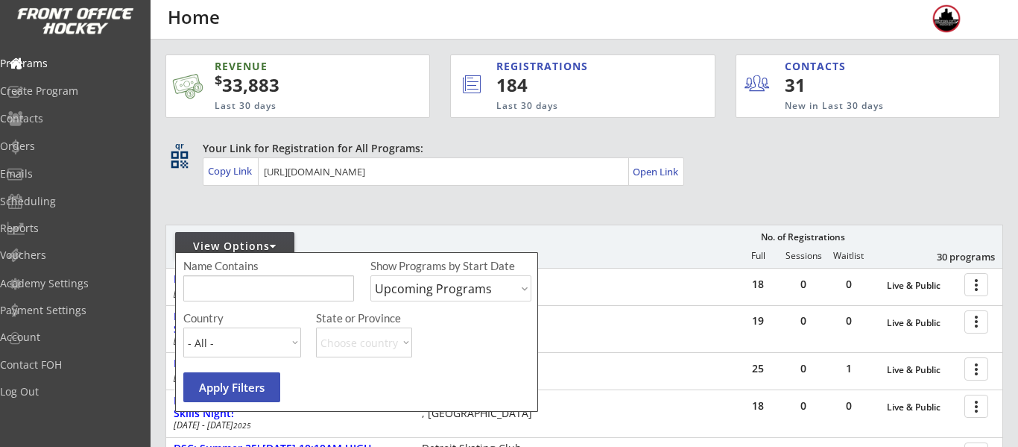  What do you see at coordinates (450, 265) in the screenshot?
I see `div: Show Programs by Start Date` at bounding box center [450, 265].